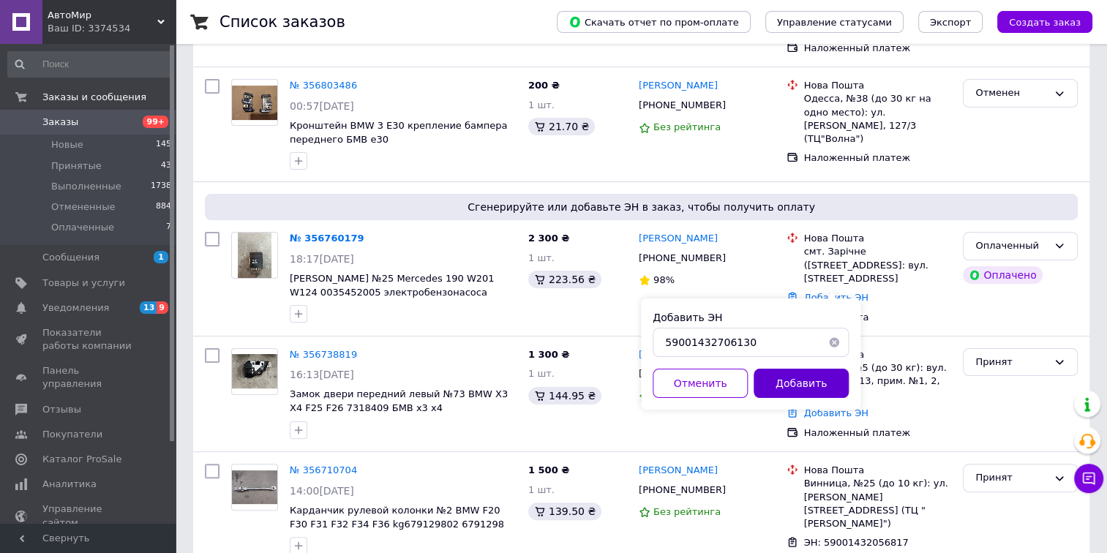 The height and width of the screenshot is (553, 1107). What do you see at coordinates (549, 470) in the screenshot?
I see `span: 1 500 ₴` at bounding box center [549, 470].